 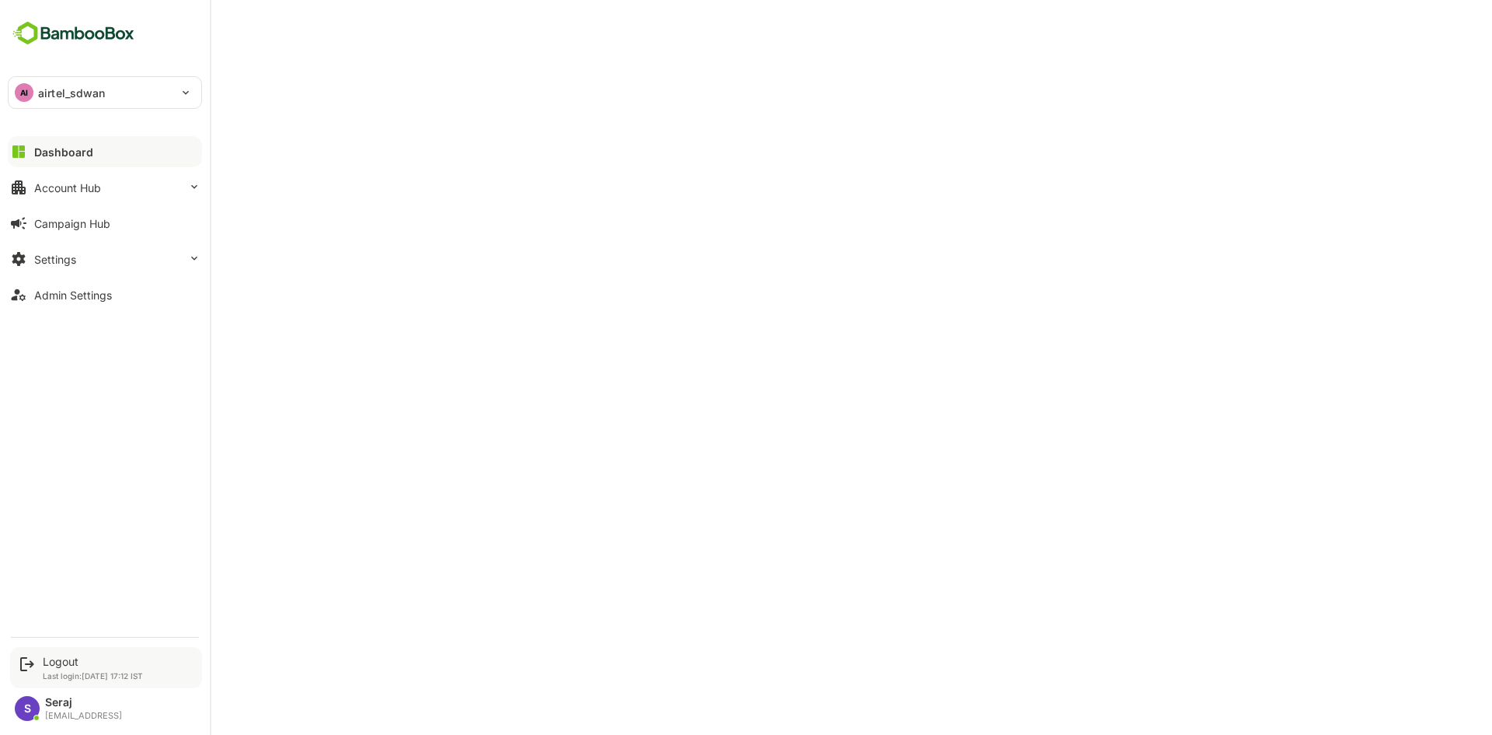 I want to click on div: AIairtel_sdwan, so click(x=105, y=93).